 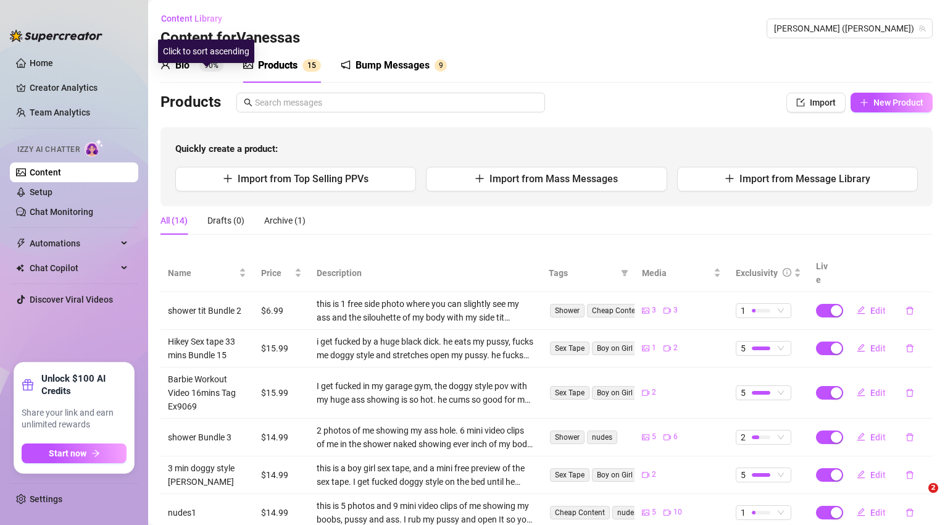 I want to click on span: Import from Top Selling PPVs, so click(x=303, y=178).